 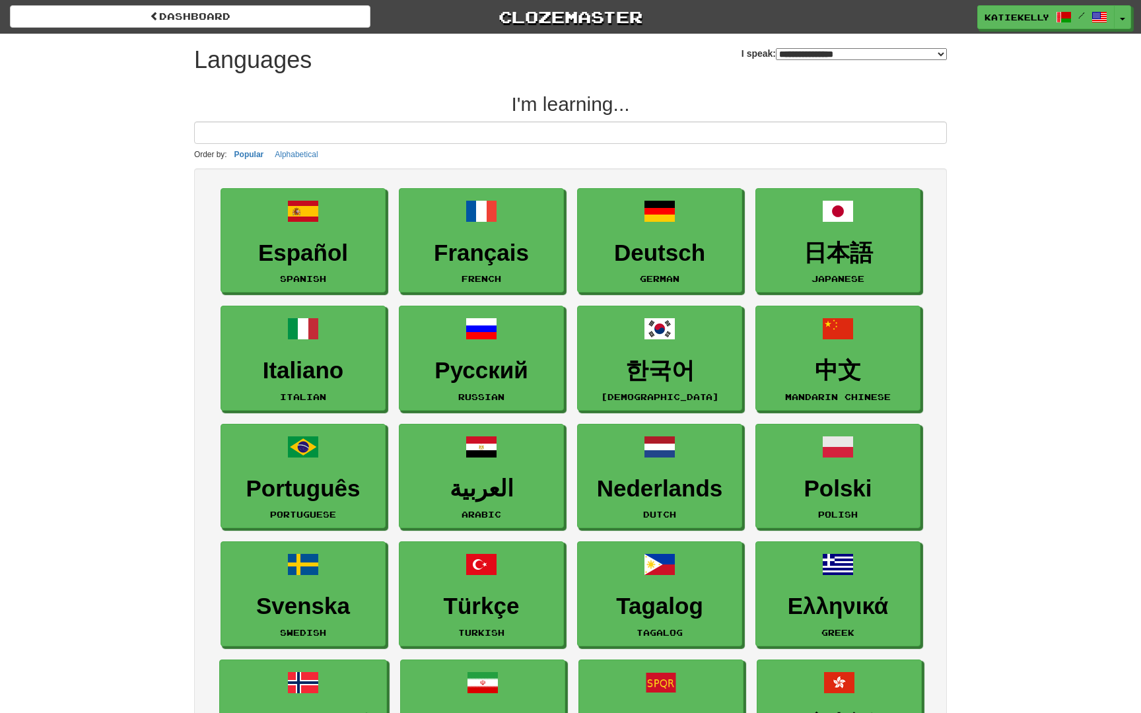 What do you see at coordinates (296, 155) in the screenshot?
I see `button: Alphabetical` at bounding box center [296, 155].